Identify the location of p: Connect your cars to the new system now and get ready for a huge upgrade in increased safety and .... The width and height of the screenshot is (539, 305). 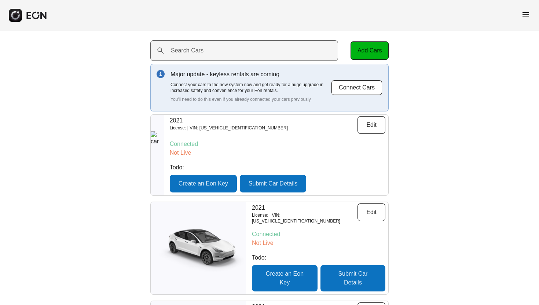
(251, 88).